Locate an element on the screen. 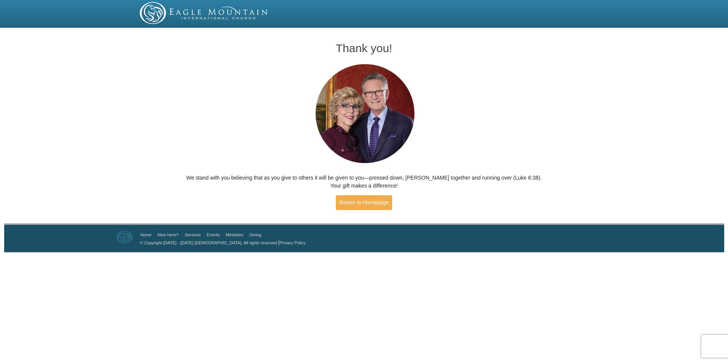 Image resolution: width=728 pixels, height=363 pixels. a: Privacy Policy is located at coordinates (293, 243).